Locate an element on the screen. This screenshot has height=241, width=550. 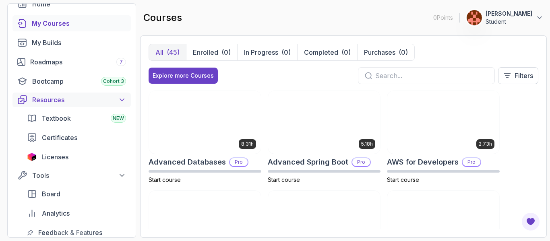
div: Explore more Courses is located at coordinates (183, 76).